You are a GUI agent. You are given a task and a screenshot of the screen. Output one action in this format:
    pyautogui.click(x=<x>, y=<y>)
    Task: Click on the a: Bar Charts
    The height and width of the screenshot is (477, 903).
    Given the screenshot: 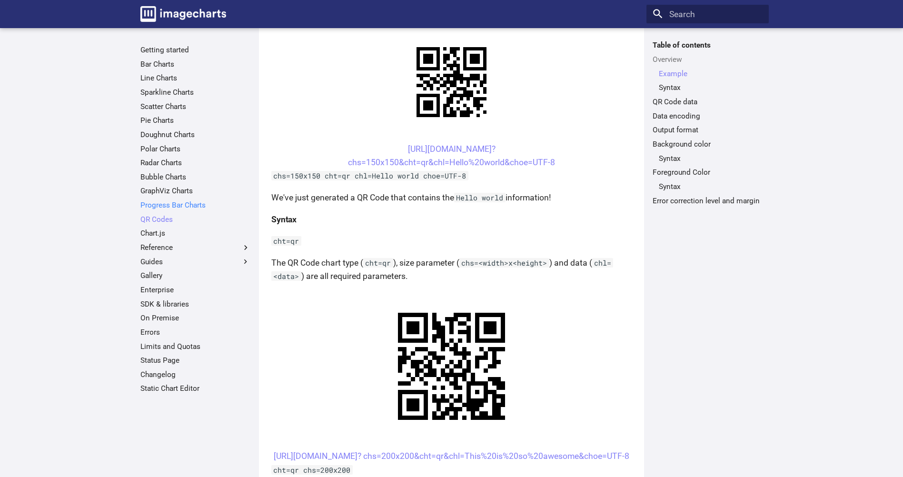 What is the action you would take?
    pyautogui.click(x=195, y=64)
    